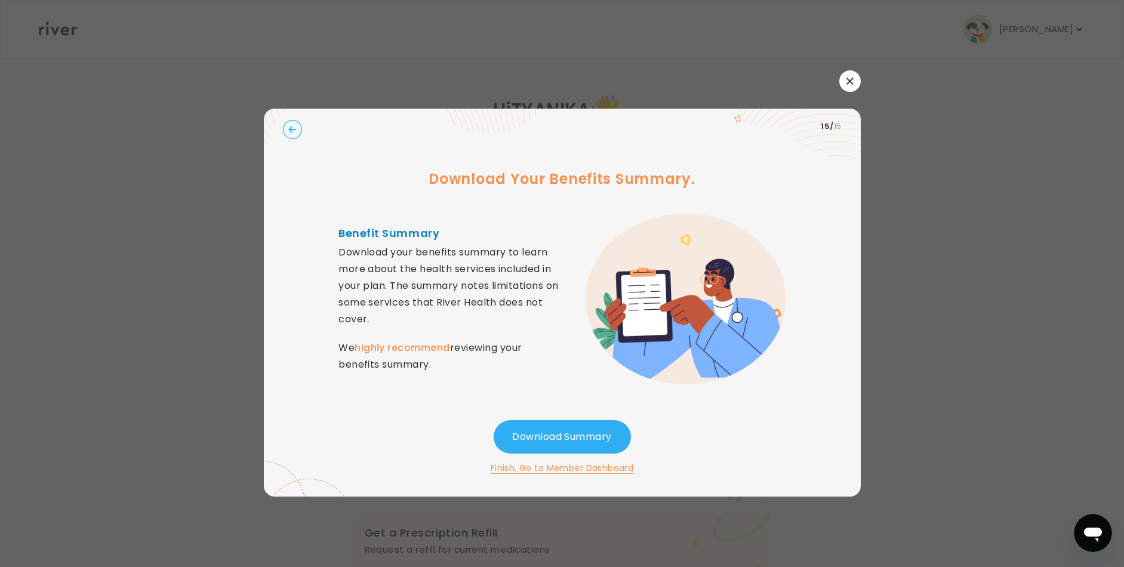 The width and height of the screenshot is (1124, 567). I want to click on button: Download Summary, so click(562, 437).